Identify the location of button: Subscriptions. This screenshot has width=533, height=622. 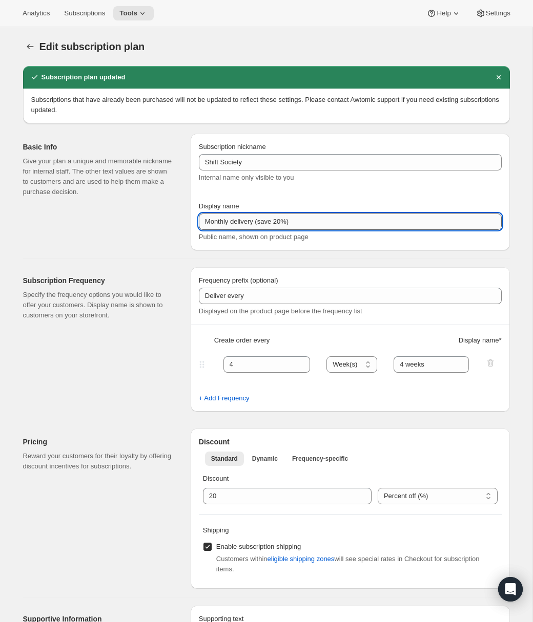
(85, 13).